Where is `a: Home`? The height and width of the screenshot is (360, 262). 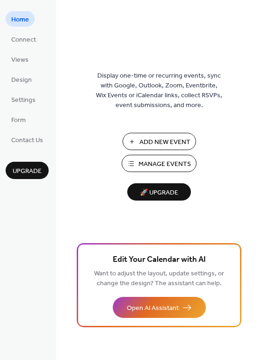 a: Home is located at coordinates (20, 19).